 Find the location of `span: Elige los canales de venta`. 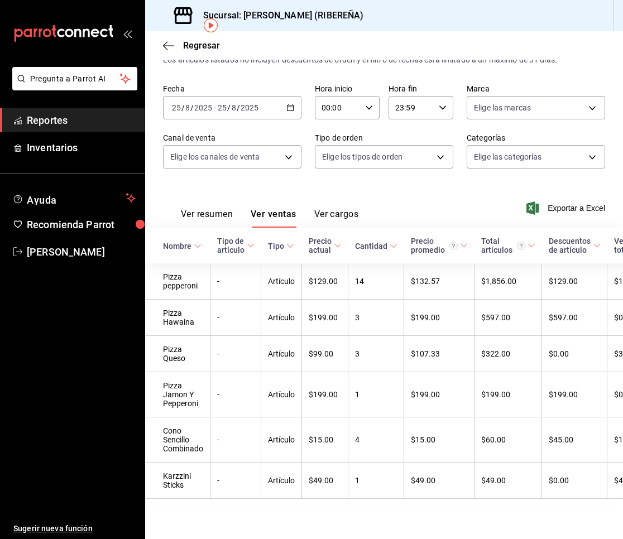

span: Elige los canales de venta is located at coordinates (215, 157).